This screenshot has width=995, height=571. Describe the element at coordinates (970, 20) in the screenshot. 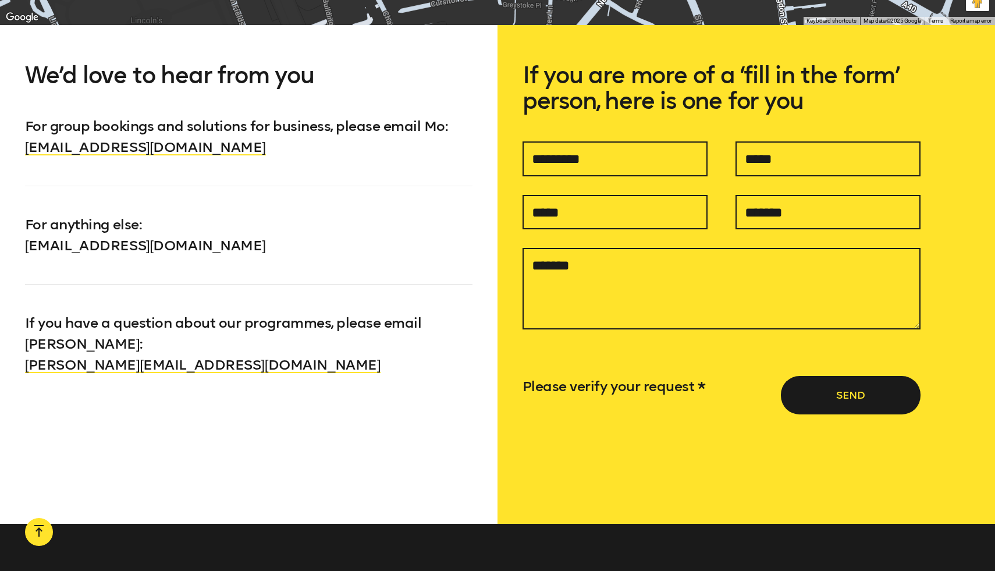

I see `a: Report a map error` at that location.